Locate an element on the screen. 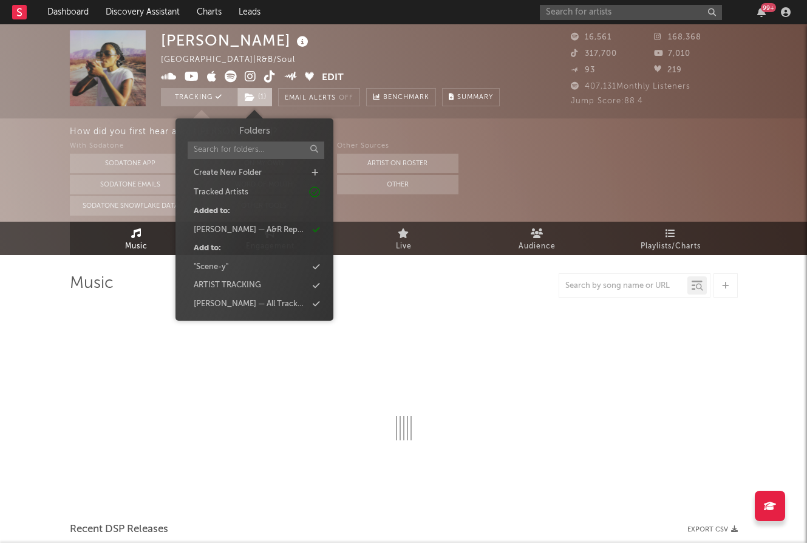  div: 99 + is located at coordinates (768, 7).